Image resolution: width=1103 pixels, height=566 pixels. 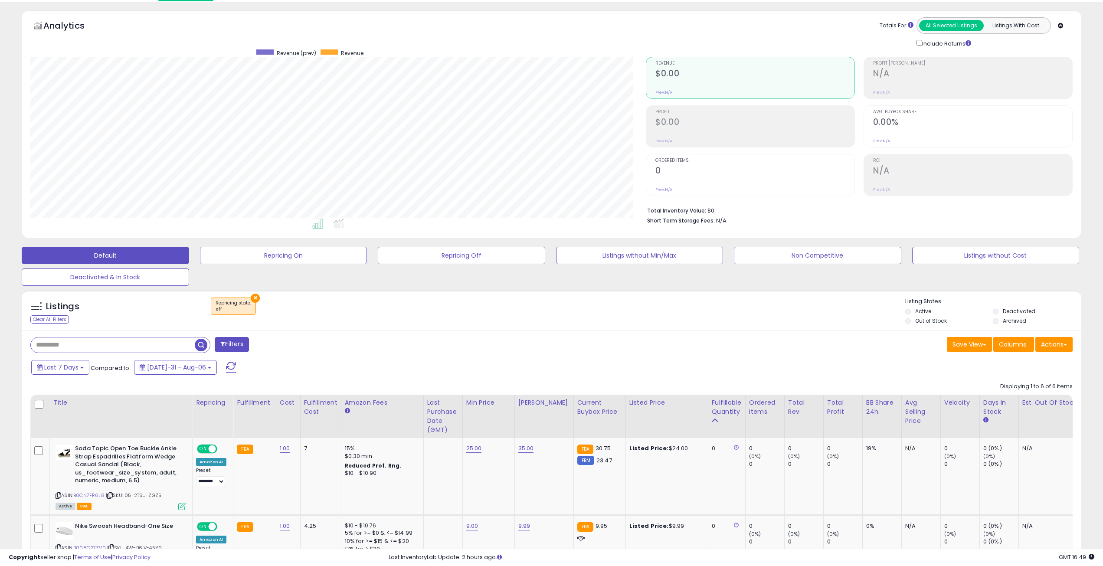 I want to click on div: 0%, so click(x=881, y=526).